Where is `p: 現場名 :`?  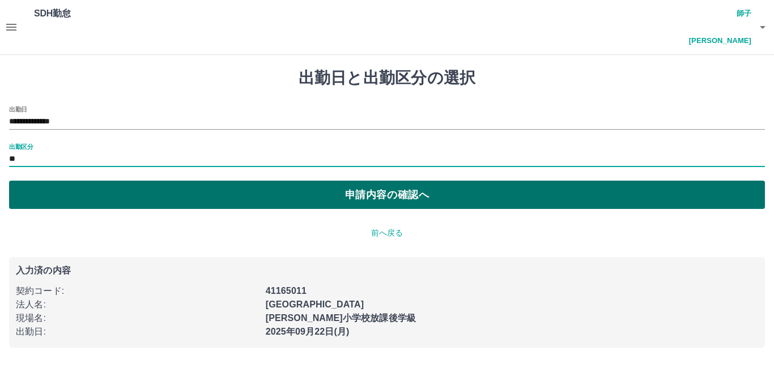 p: 現場名 : is located at coordinates (137, 318).